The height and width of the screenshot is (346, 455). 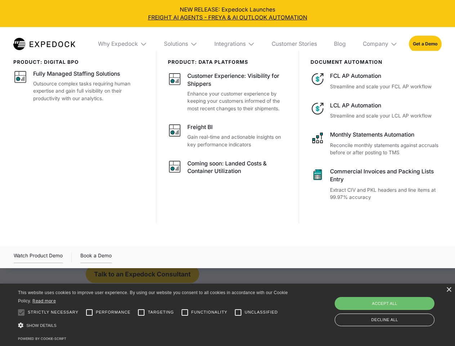 I want to click on div: LCL AP Automation, so click(x=386, y=106).